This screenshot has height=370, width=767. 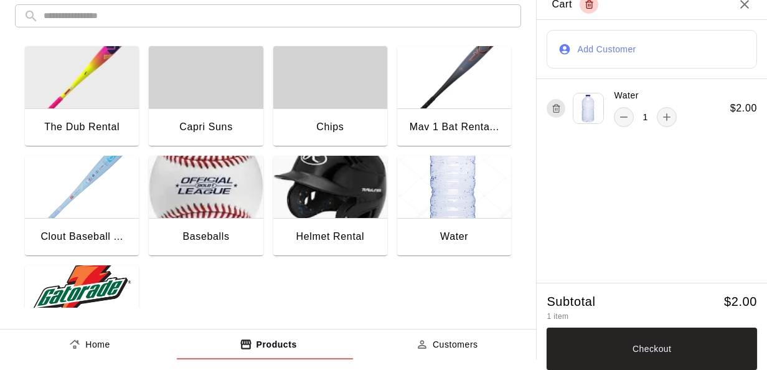 I want to click on img: Water, so click(x=454, y=187).